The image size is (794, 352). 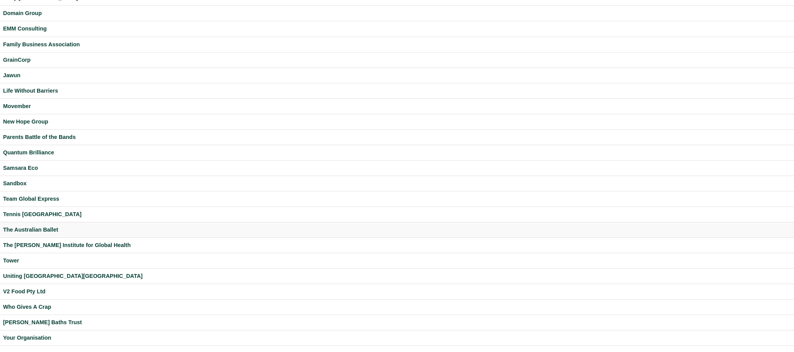 What do you see at coordinates (397, 183) in the screenshot?
I see `div: Sandbox` at bounding box center [397, 183].